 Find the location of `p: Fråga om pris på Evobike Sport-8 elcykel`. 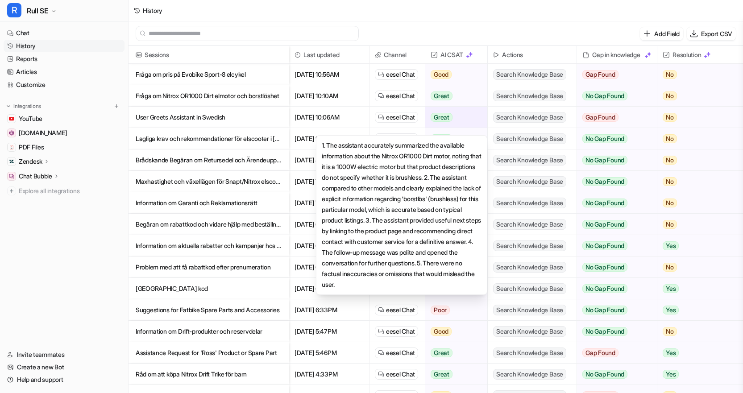

p: Fråga om pris på Evobike Sport-8 elcykel is located at coordinates (209, 75).